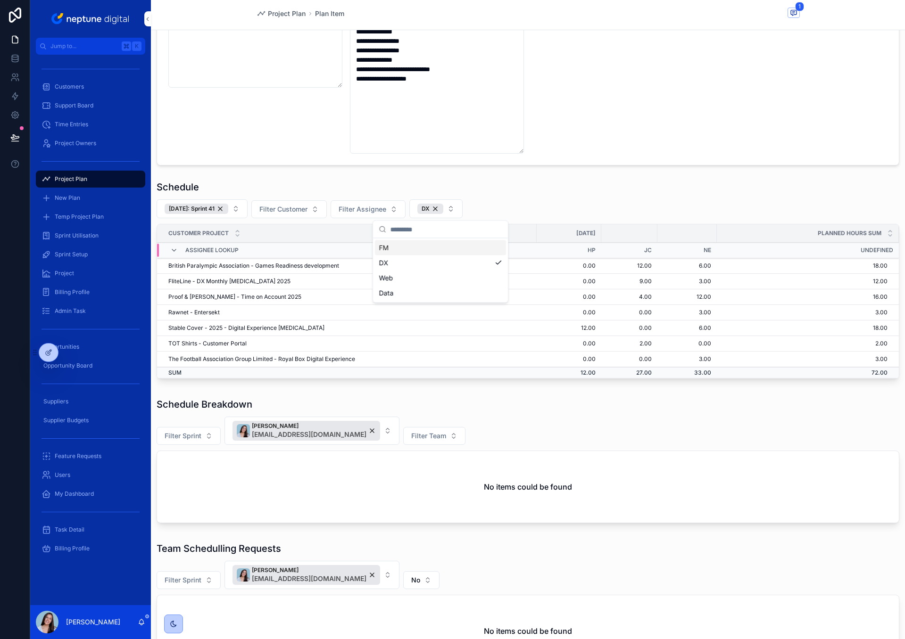 The image size is (905, 639). Describe the element at coordinates (440, 263) in the screenshot. I see `div: DX` at that location.